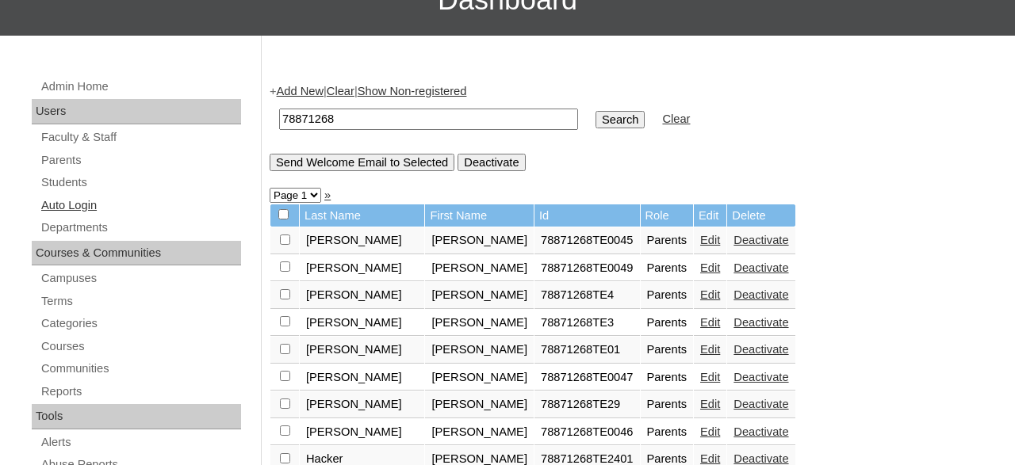 The image size is (1015, 465). I want to click on td: Edit, so click(710, 216).